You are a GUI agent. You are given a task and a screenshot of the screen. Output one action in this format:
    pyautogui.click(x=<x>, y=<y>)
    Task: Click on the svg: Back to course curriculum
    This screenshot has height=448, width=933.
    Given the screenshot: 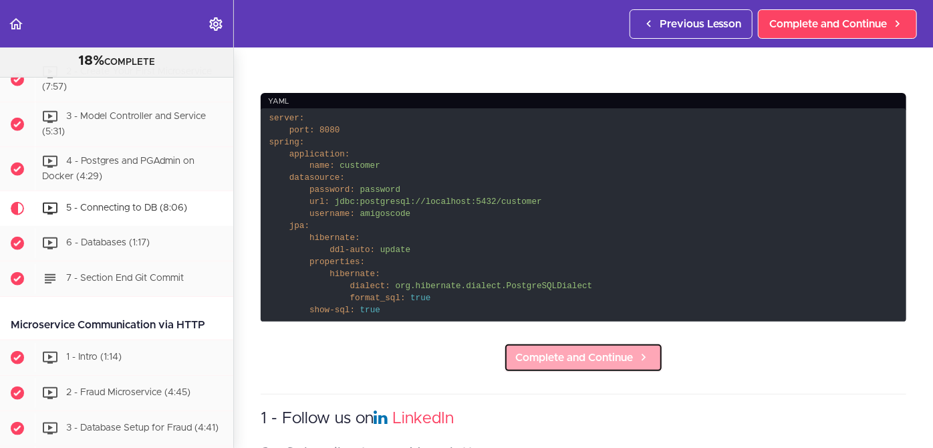 What is the action you would take?
    pyautogui.click(x=16, y=24)
    